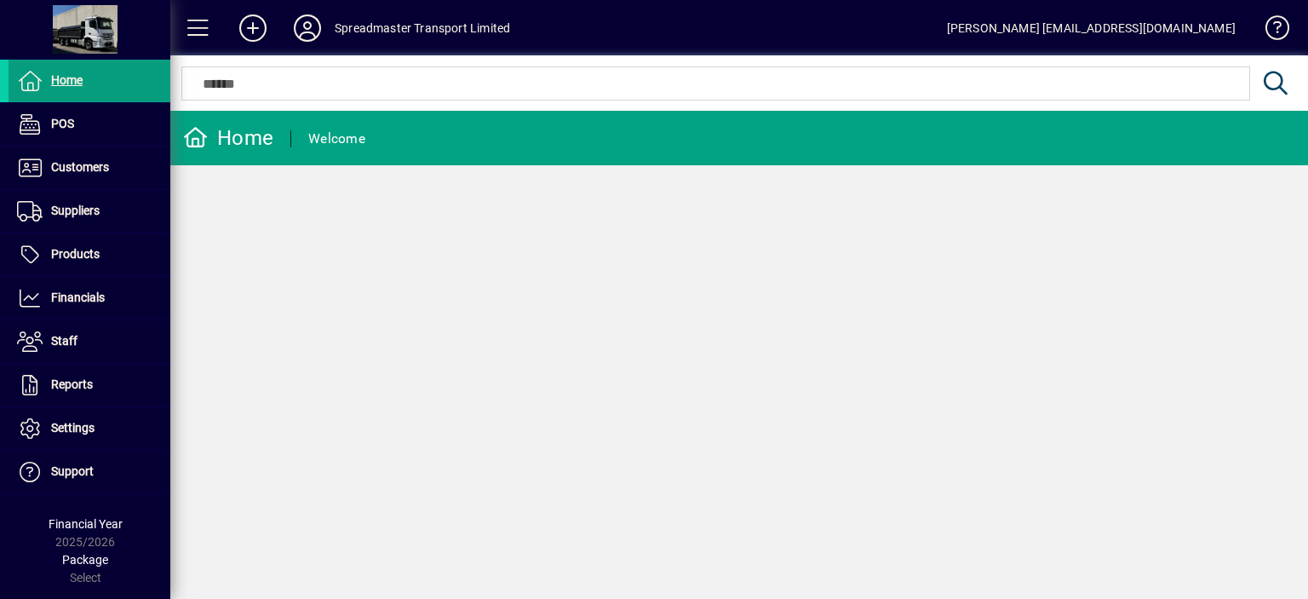 This screenshot has width=1308, height=599. What do you see at coordinates (1269, 31) in the screenshot?
I see `a: Knowledge Base` at bounding box center [1269, 31].